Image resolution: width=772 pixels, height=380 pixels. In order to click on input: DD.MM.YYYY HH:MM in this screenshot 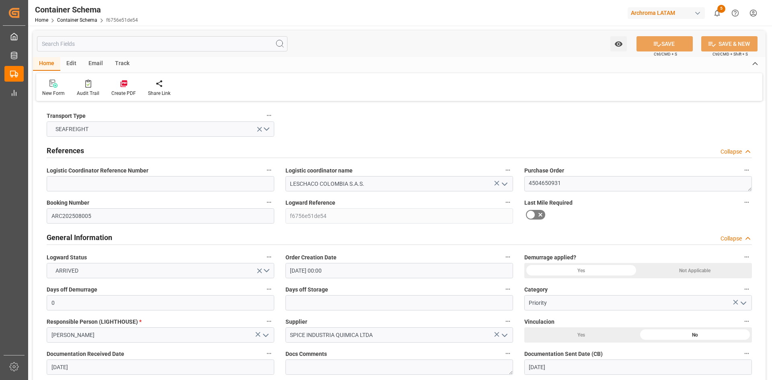, I will do `click(399, 271)`.